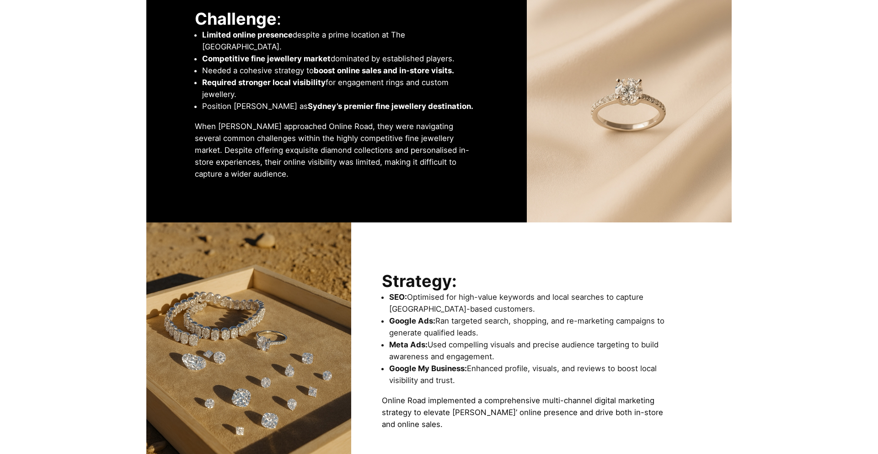 This screenshot has height=454, width=878. What do you see at coordinates (266, 59) in the screenshot?
I see `strong: Competitive fine jewellery market` at bounding box center [266, 59].